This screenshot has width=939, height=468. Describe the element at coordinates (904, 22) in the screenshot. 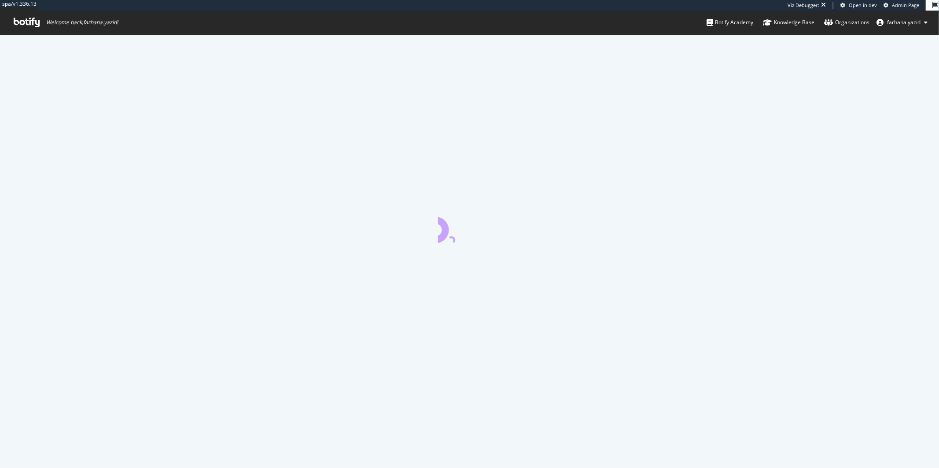

I see `span: farhana.yazid` at that location.